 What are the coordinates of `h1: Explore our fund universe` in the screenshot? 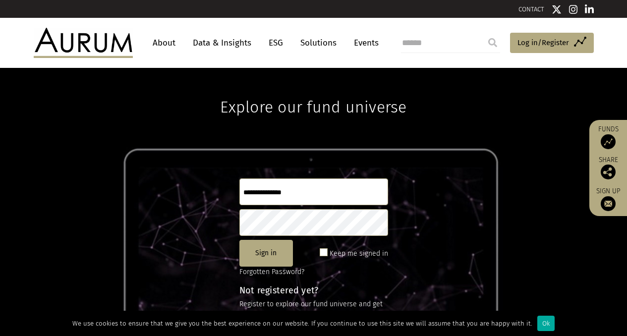 It's located at (313, 92).